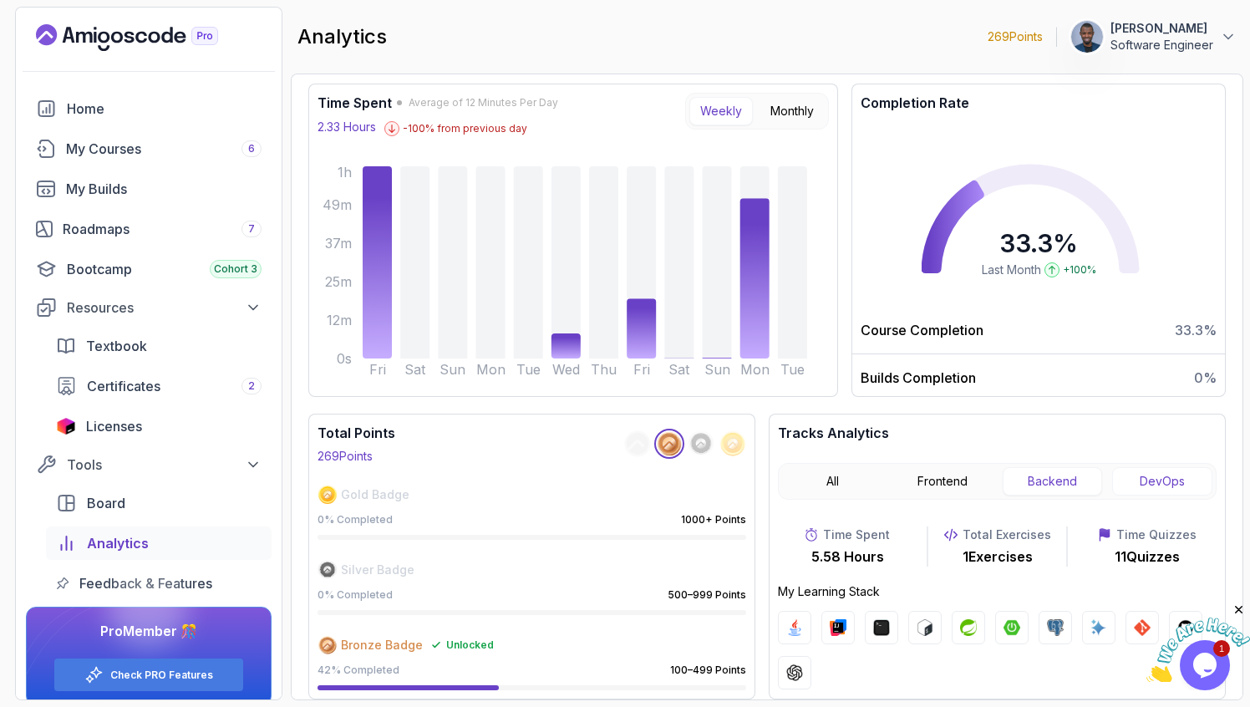  What do you see at coordinates (721, 111) in the screenshot?
I see `button: Weekly` at bounding box center [721, 111].